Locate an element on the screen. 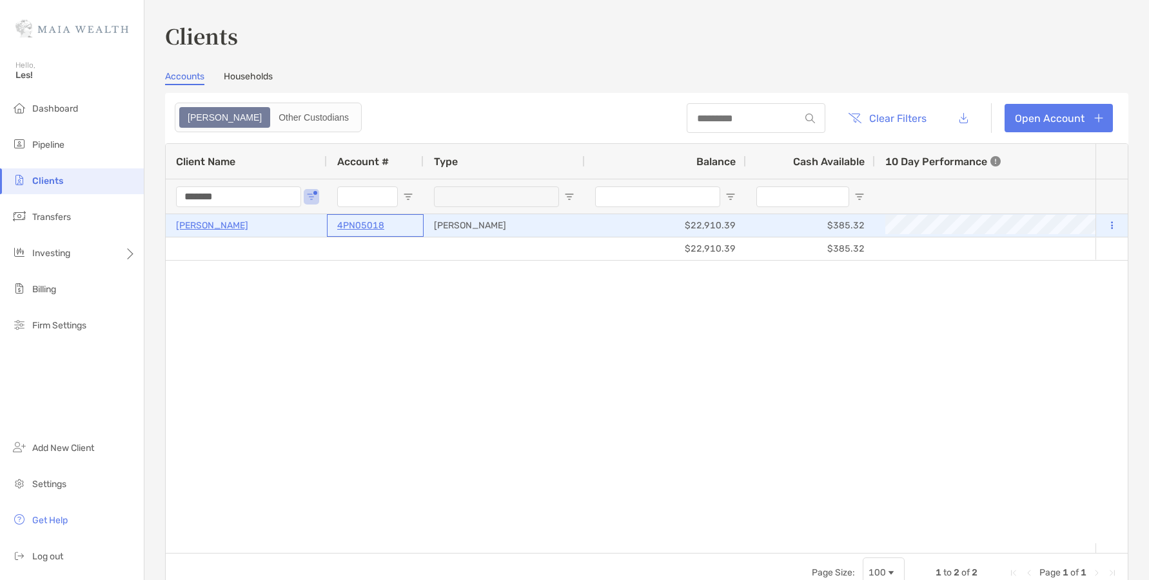 The image size is (1149, 580). a: Open Account is located at coordinates (1059, 118).